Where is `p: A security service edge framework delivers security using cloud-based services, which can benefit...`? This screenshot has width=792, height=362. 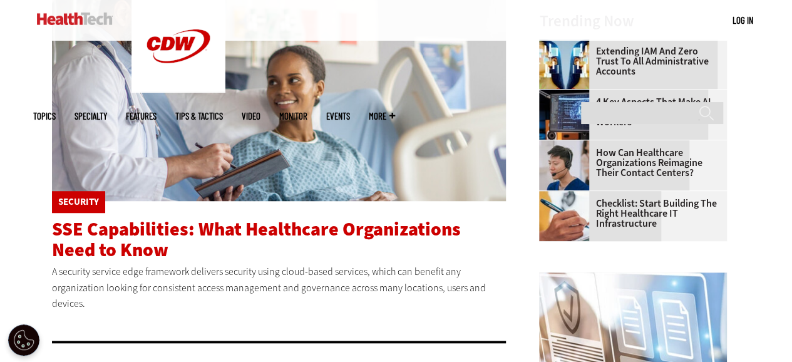
p: A security service edge framework delivers security using cloud-based services, which can benefit... is located at coordinates (279, 287).